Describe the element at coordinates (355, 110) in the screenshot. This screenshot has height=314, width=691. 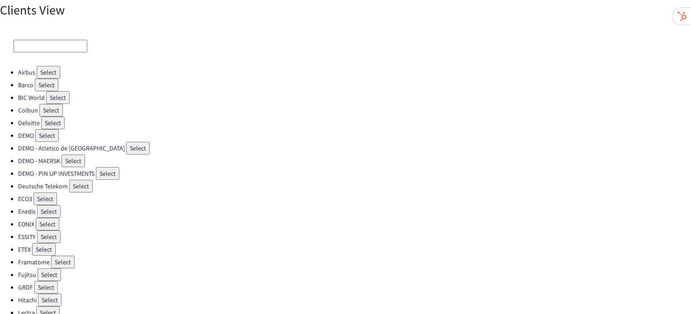
I see `li: Colbun` at that location.